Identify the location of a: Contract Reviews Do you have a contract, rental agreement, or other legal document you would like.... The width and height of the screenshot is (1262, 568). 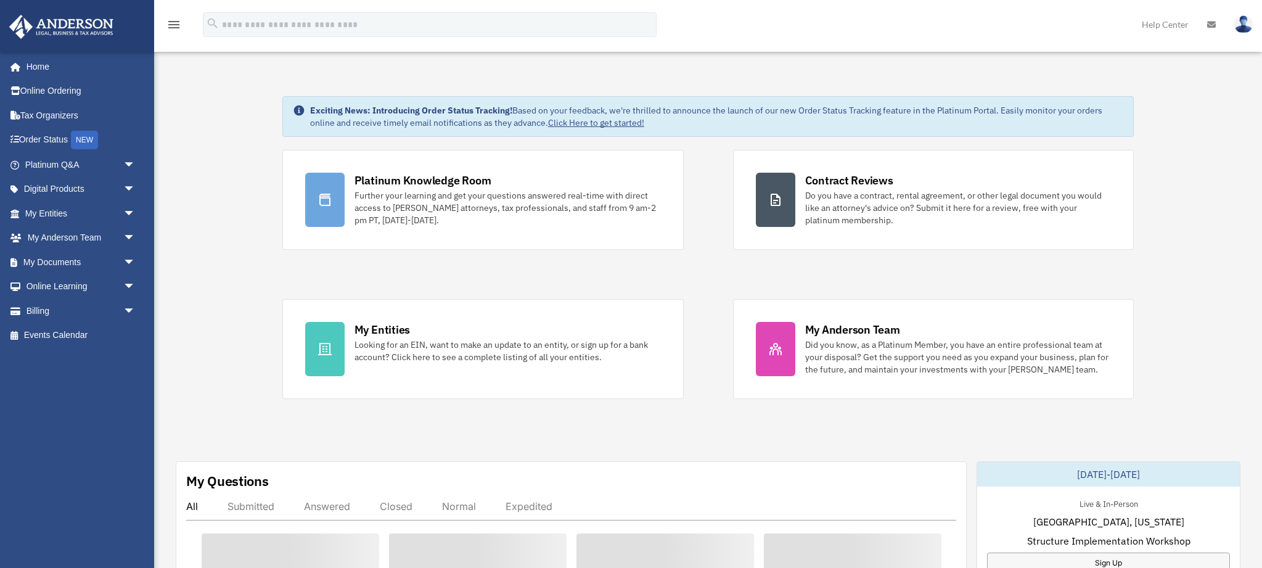
(934, 200).